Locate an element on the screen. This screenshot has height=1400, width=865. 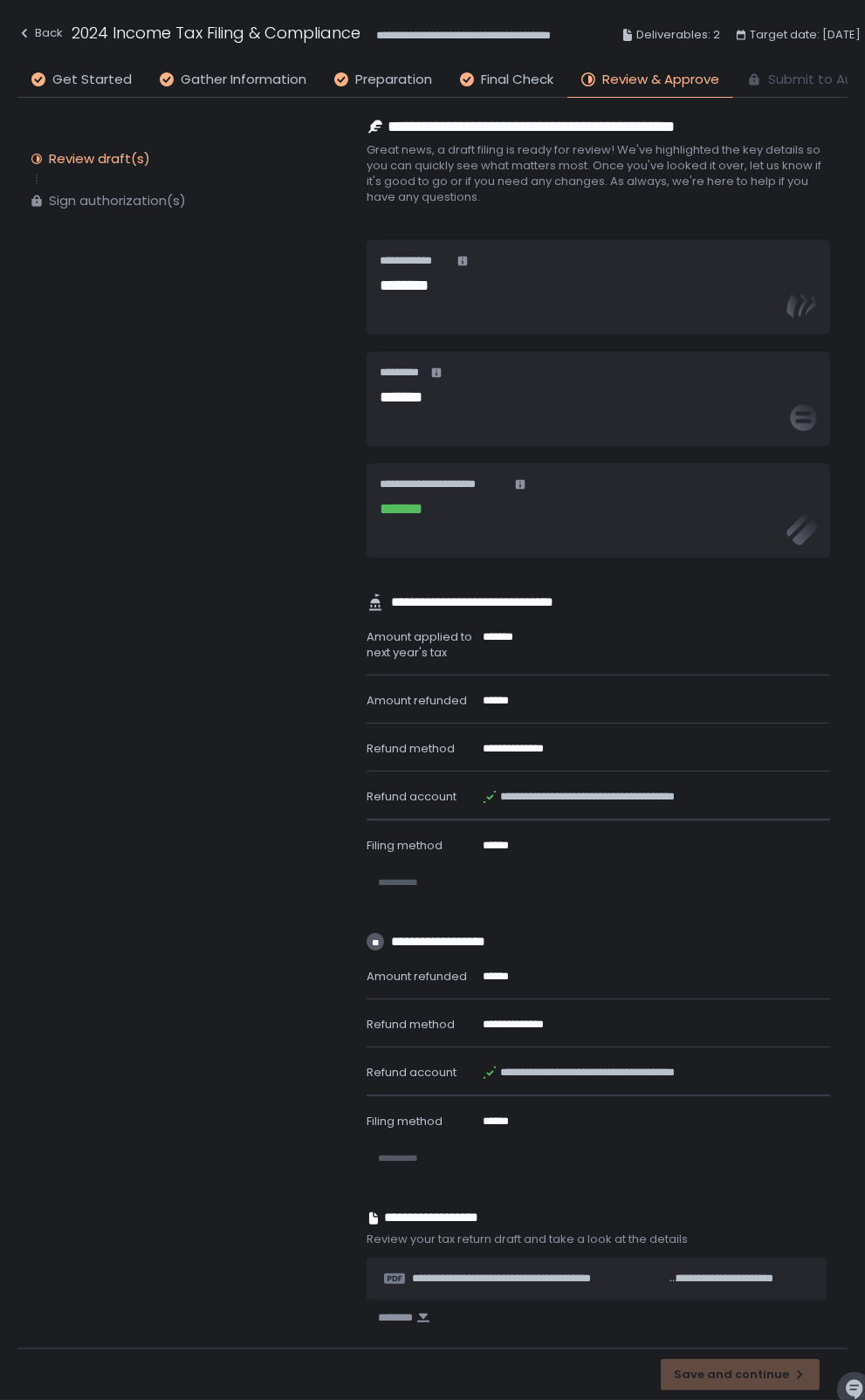
button: Back is located at coordinates (40, 35).